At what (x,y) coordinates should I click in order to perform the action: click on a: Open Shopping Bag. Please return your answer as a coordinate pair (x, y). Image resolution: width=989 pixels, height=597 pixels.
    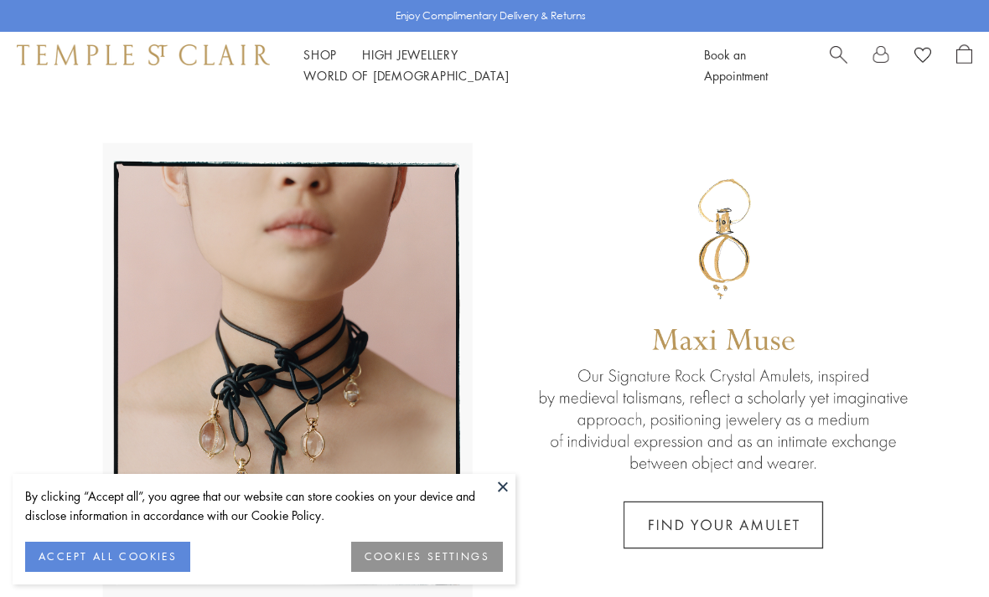
    Looking at the image, I should click on (964, 65).